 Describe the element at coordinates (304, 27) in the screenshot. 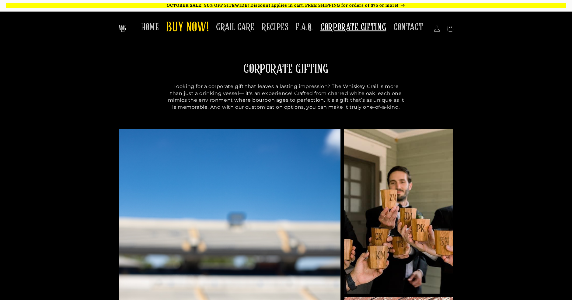

I see `span: F.A.Q.` at that location.